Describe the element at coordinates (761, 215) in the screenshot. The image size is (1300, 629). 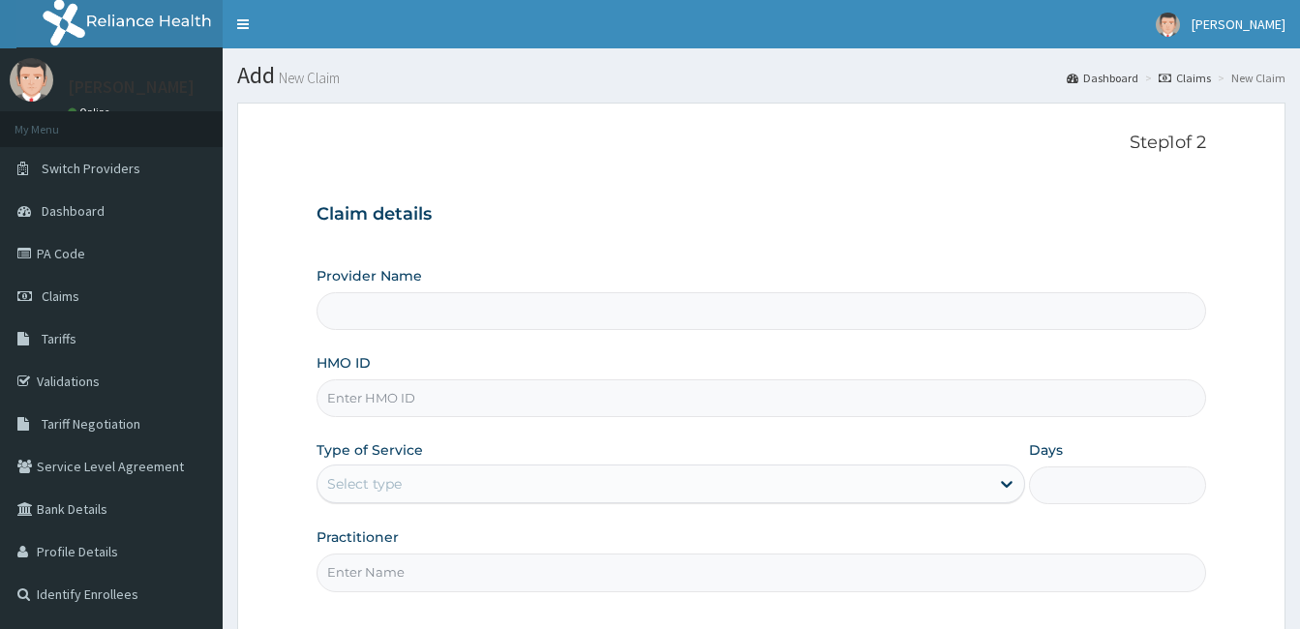
I see `h3: Claim details` at that location.